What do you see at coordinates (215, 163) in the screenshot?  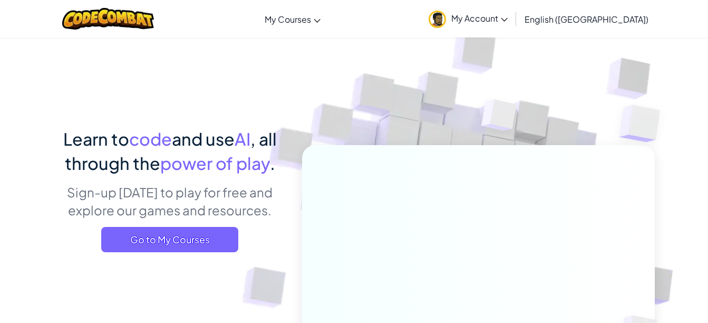 I see `span: power of play` at bounding box center [215, 163].